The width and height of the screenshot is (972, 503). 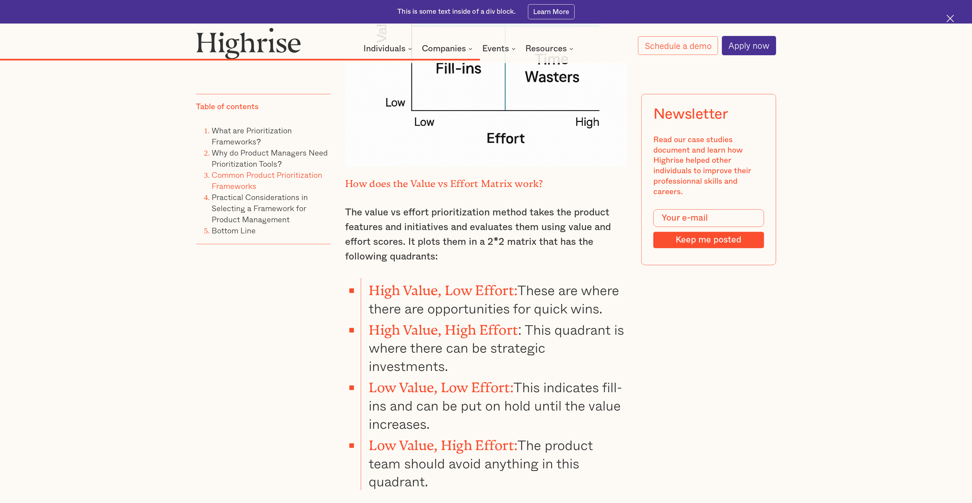 What do you see at coordinates (709, 229) in the screenshot?
I see `form: Modal Form` at bounding box center [709, 229].